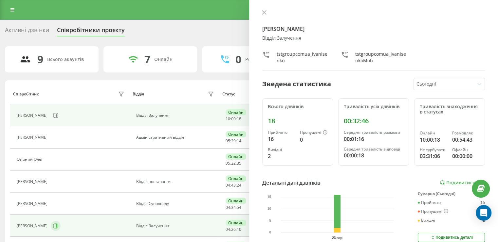 This screenshot has height=242, width=498. Describe the element at coordinates (374, 132) in the screenshot. I see `div: Середня тривалість розмови` at that location.